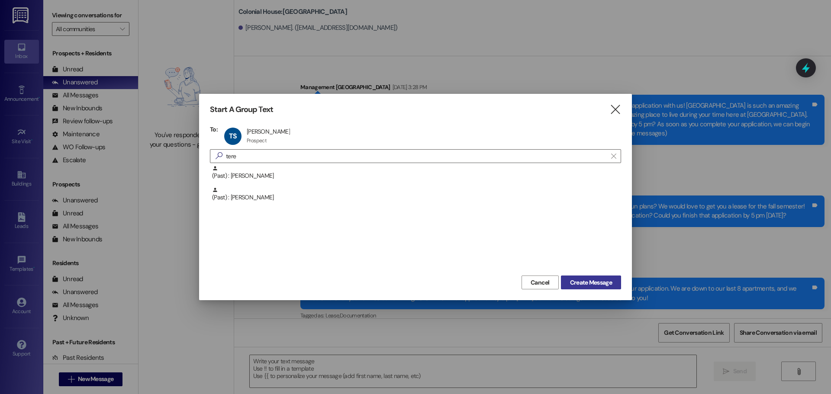  What do you see at coordinates (214, 129) in the screenshot?
I see `h3: To:` at bounding box center [214, 129].